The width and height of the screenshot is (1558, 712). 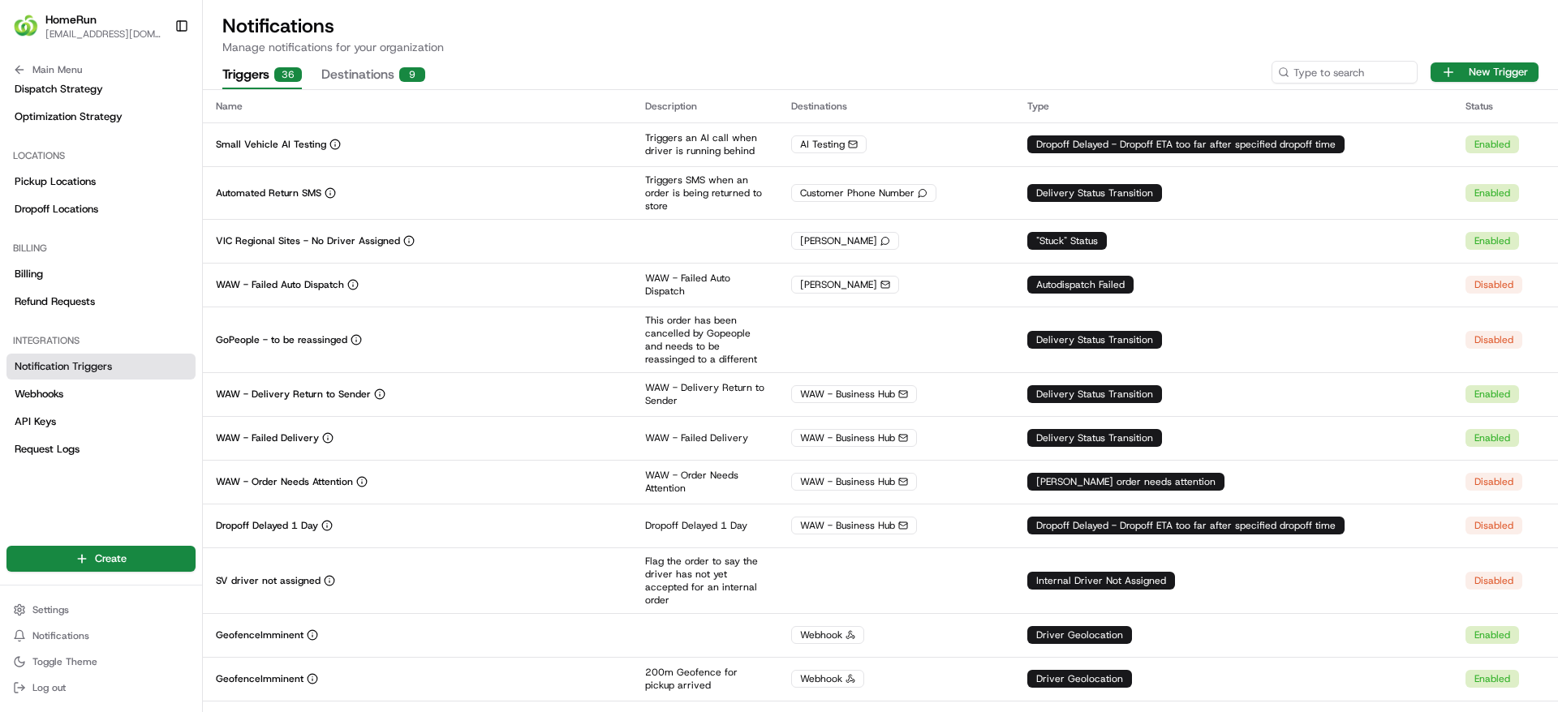 What do you see at coordinates (101, 117) in the screenshot?
I see `a: Optimization Strategy` at bounding box center [101, 117].